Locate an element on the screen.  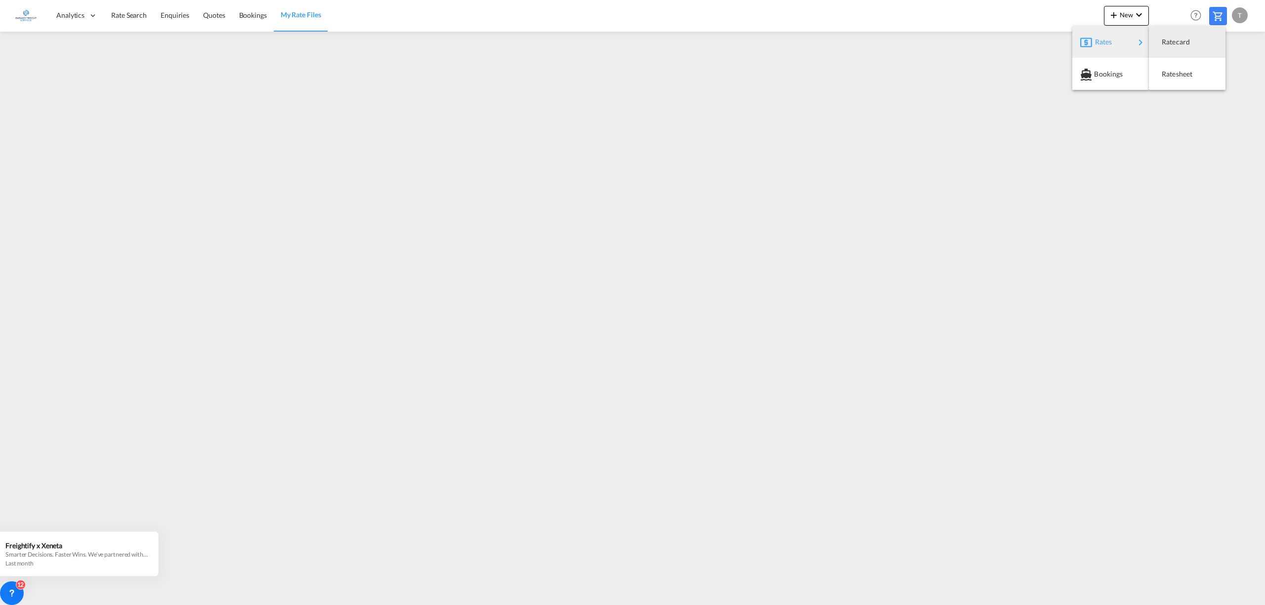
md-icon: icon-chevron-right is located at coordinates (1140, 42).